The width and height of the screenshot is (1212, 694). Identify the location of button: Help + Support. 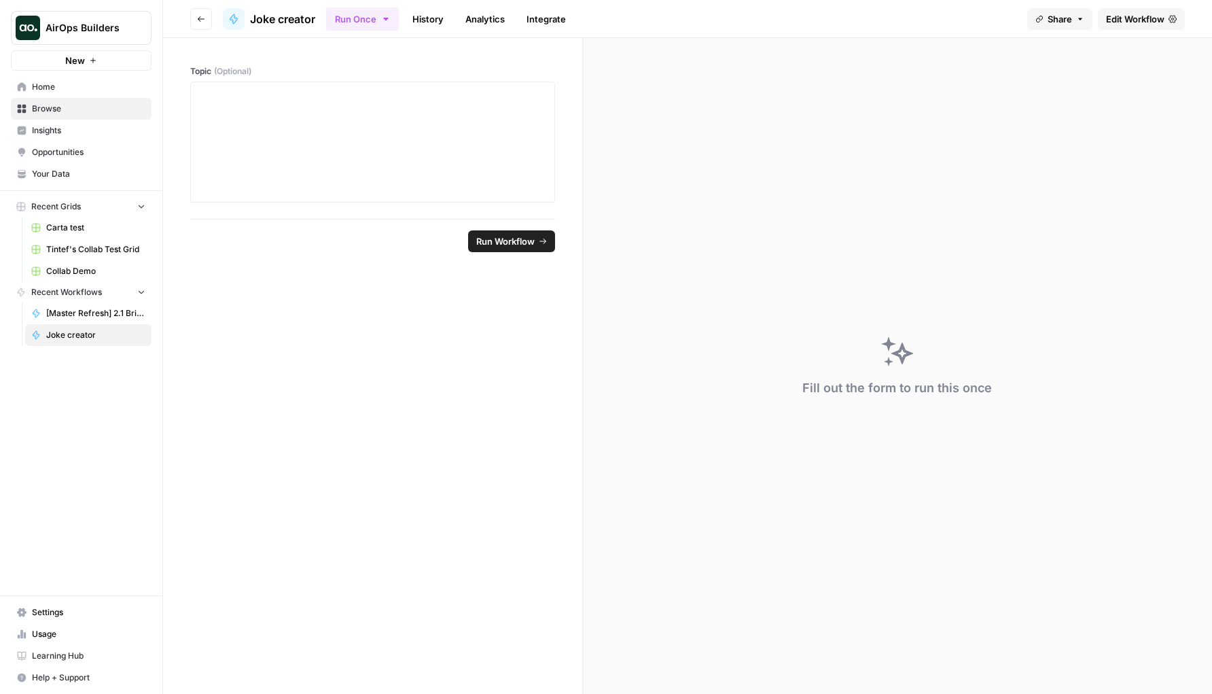
(81, 677).